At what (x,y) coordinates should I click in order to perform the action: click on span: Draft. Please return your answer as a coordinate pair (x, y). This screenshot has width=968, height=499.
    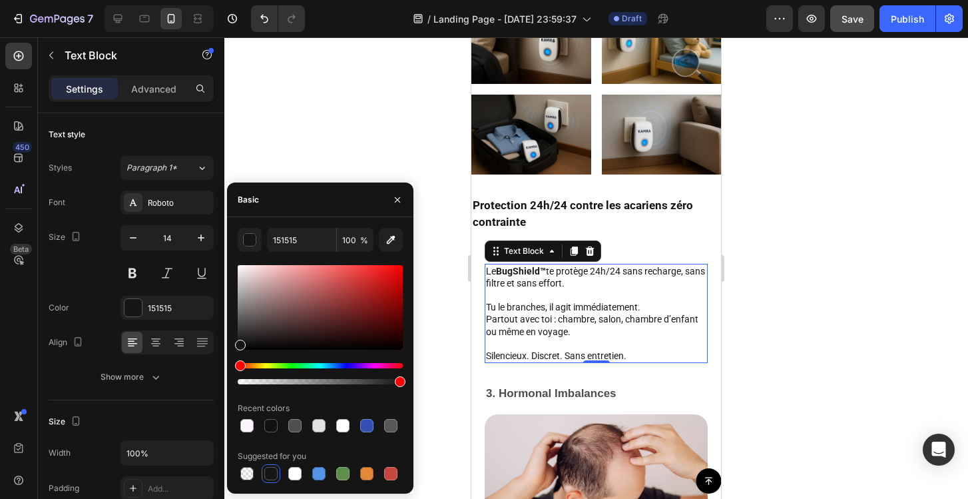
    Looking at the image, I should click on (632, 19).